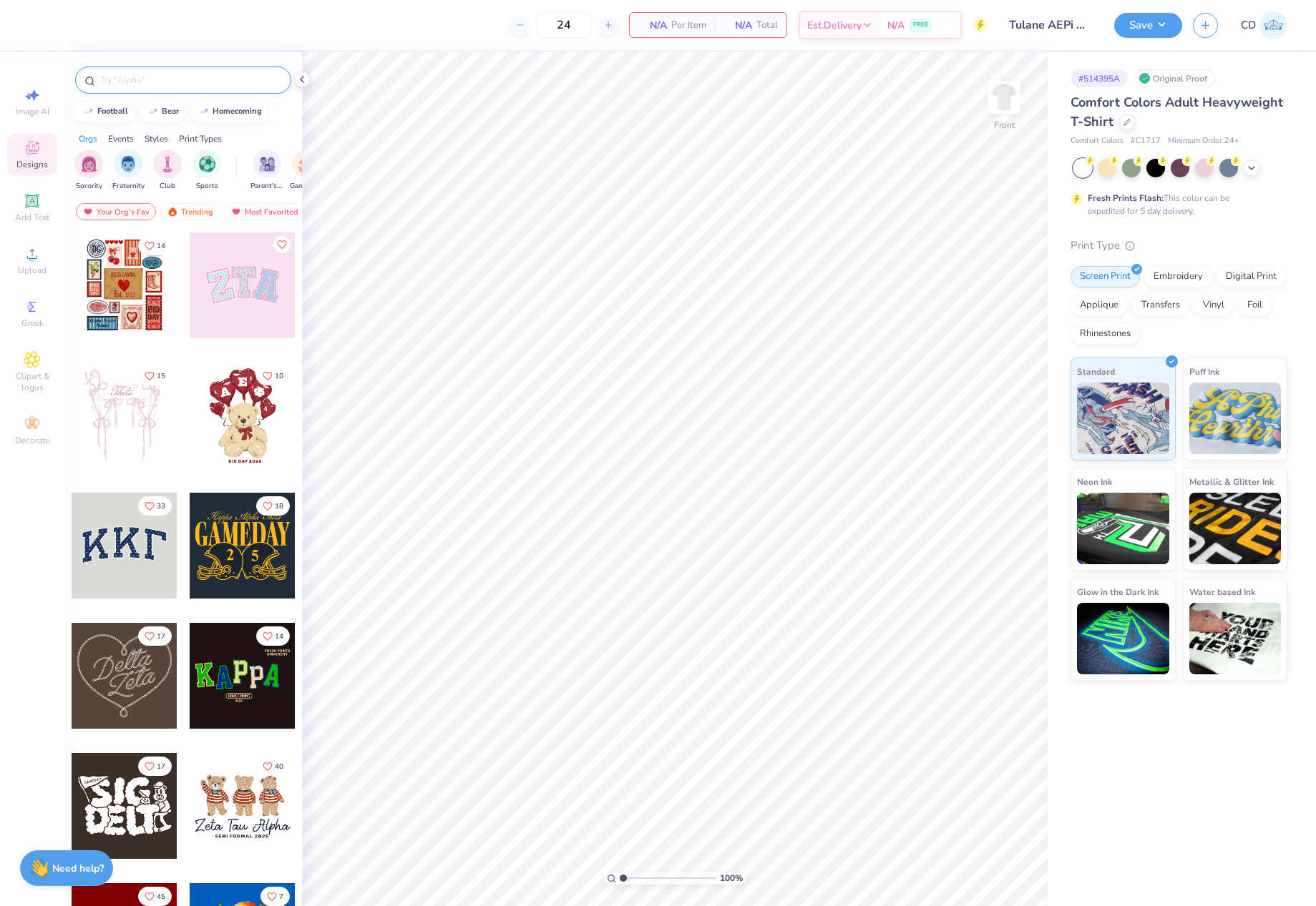 The image size is (1316, 906). What do you see at coordinates (32, 323) in the screenshot?
I see `span: Greek` at bounding box center [32, 323].